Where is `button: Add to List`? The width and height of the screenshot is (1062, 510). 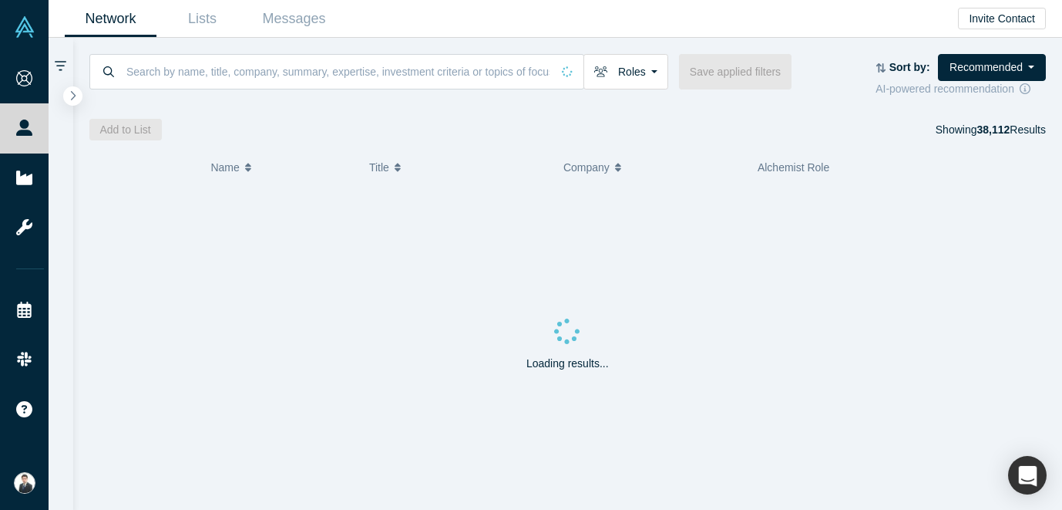
button: Add to List is located at coordinates (126, 130).